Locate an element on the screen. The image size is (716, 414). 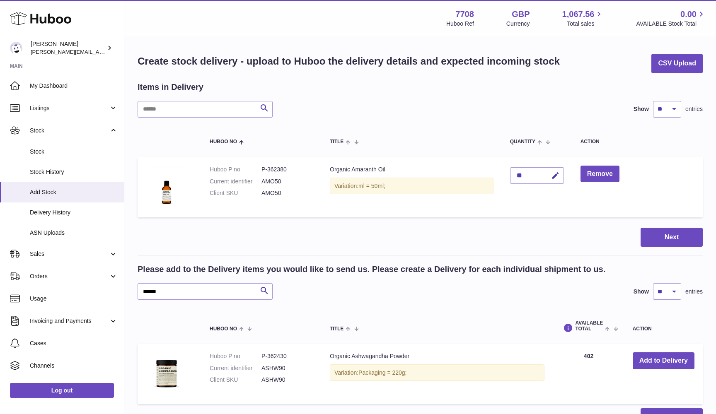
img: Organic Ashwagandha Powder is located at coordinates (167, 373).